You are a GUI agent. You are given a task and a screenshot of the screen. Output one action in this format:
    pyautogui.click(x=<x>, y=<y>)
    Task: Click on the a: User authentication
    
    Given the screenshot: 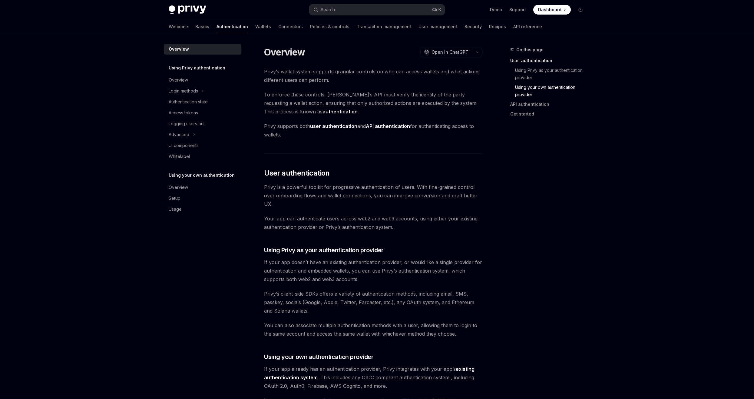 What is the action you would take?
    pyautogui.click(x=551, y=61)
    